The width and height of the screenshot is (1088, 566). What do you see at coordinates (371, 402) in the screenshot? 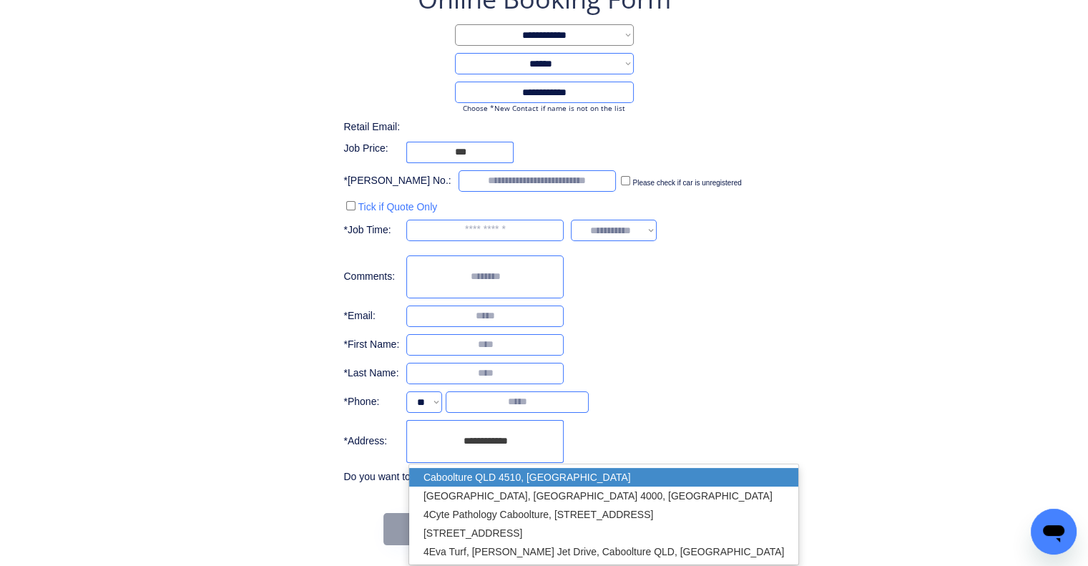
I see `div: *Phone:` at bounding box center [371, 402].